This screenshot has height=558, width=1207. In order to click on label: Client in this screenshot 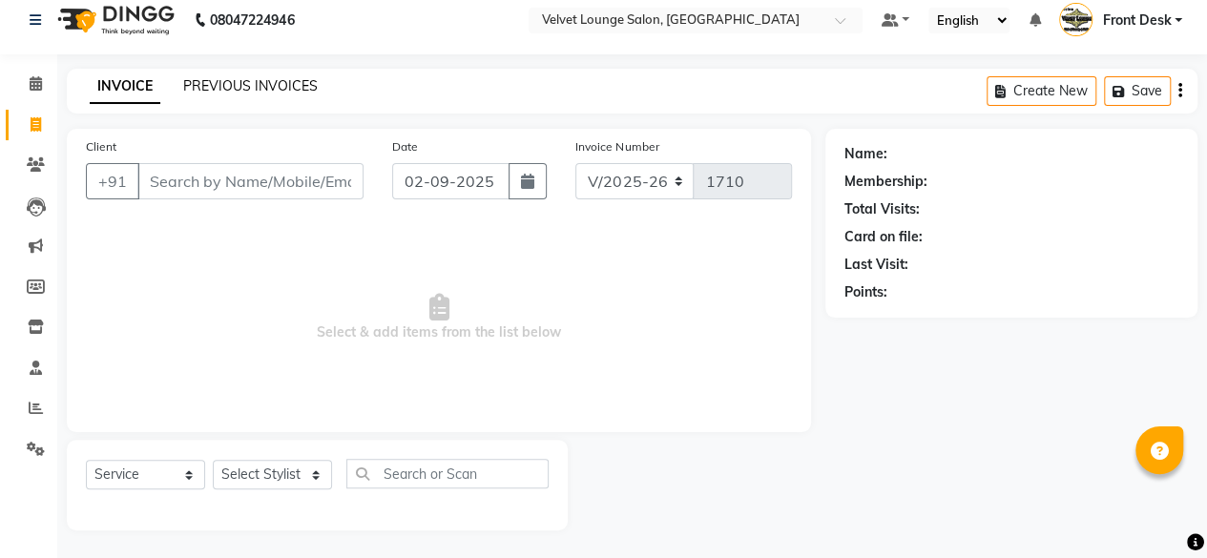, I will do `click(101, 147)`.